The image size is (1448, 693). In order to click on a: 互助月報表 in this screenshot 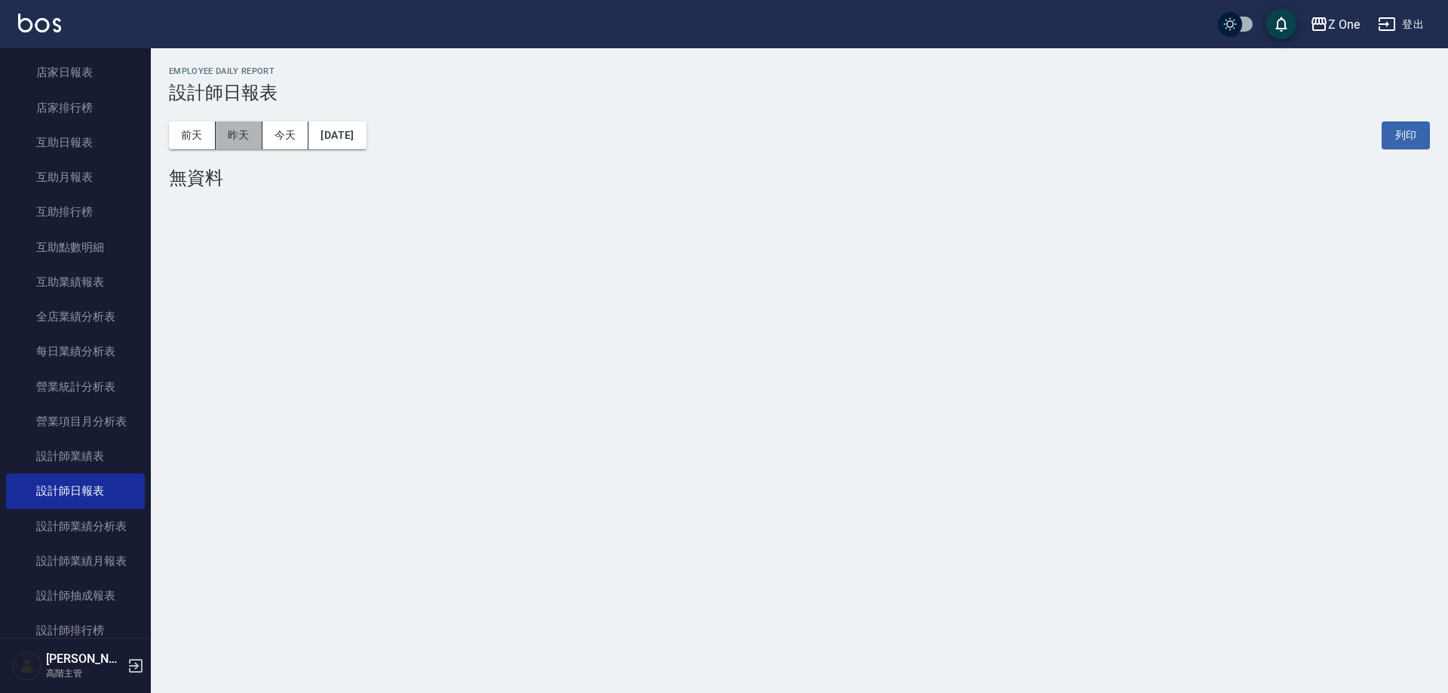, I will do `click(75, 177)`.